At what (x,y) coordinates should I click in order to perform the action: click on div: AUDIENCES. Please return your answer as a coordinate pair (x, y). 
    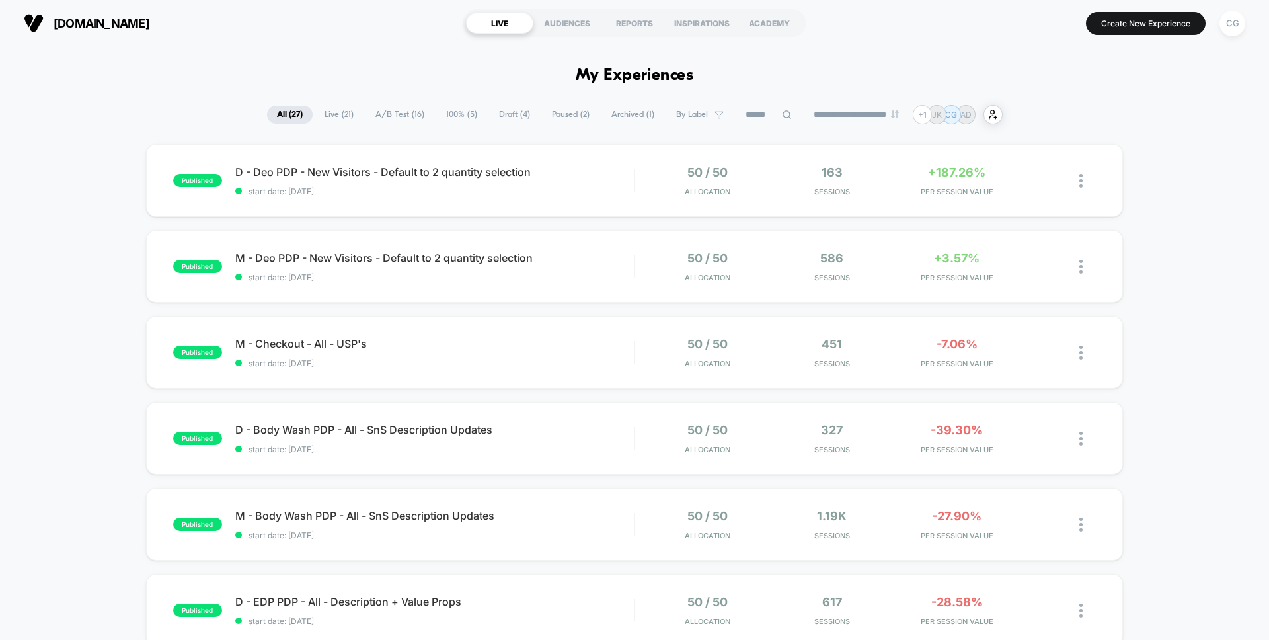
    Looking at the image, I should click on (567, 23).